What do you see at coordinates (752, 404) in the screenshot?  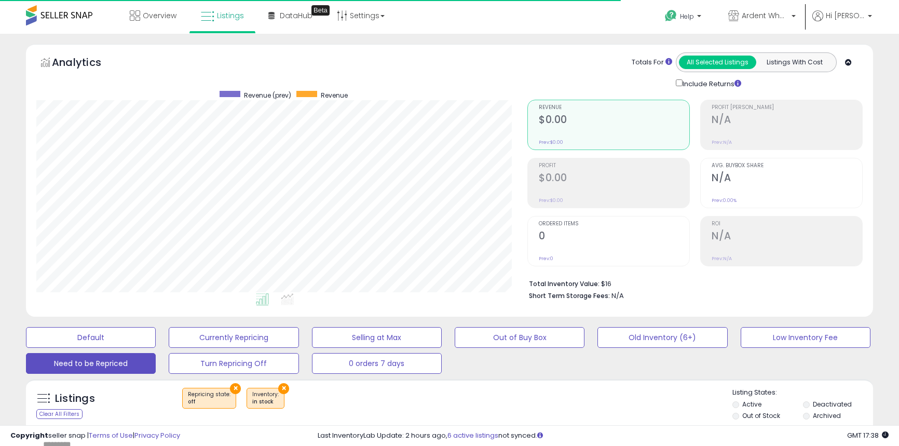 I see `label: Active` at bounding box center [752, 404].